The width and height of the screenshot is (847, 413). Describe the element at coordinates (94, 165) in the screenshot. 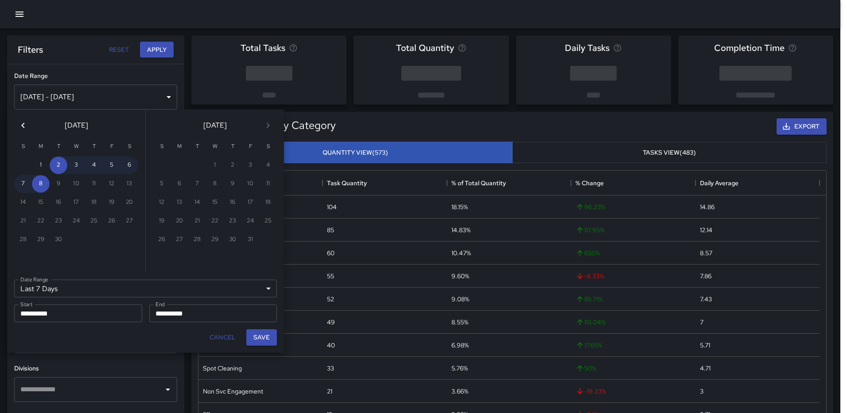

I see `button: 4` at that location.